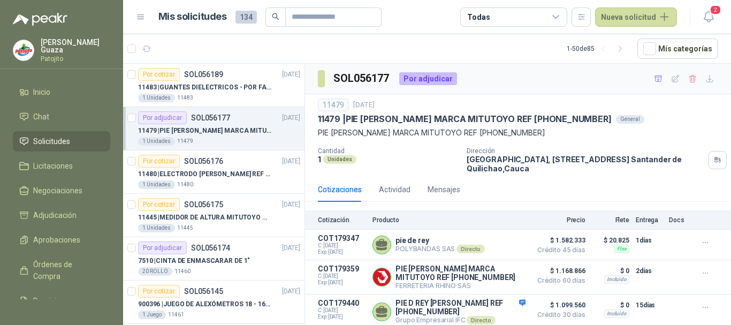 The height and width of the screenshot is (325, 731). Describe the element at coordinates (478, 17) in the screenshot. I see `div: Todas` at that location.